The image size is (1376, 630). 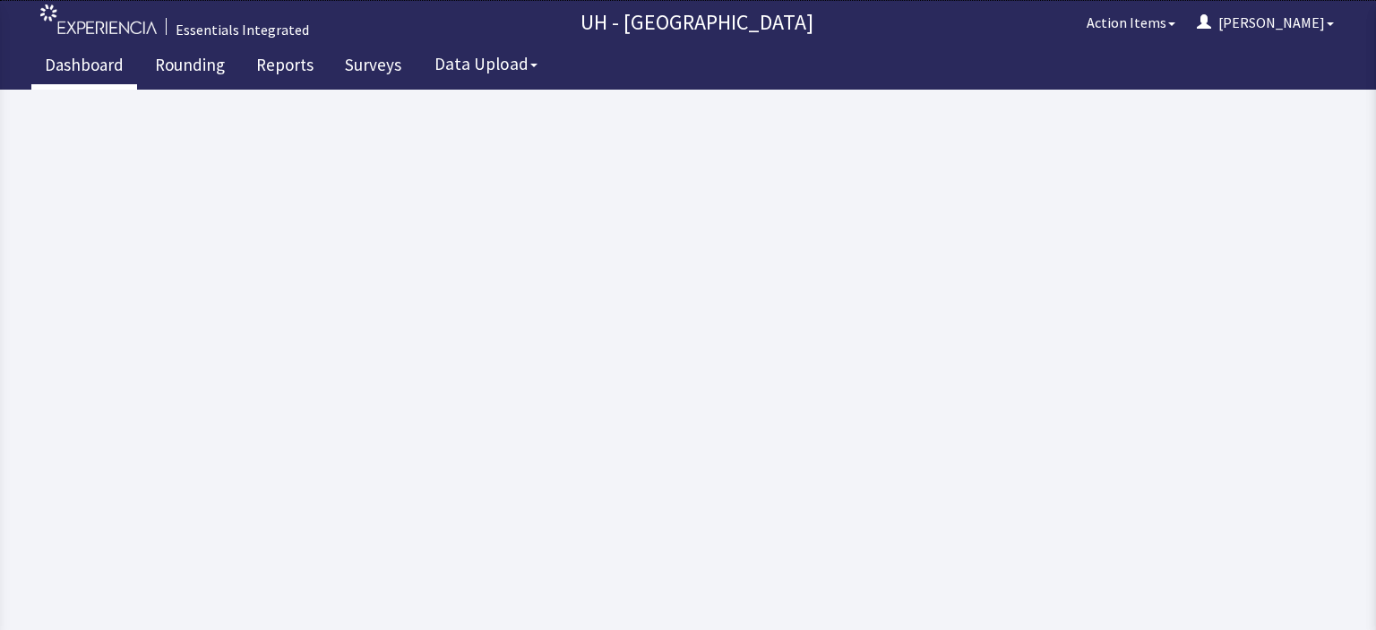 I want to click on a: Surveys, so click(x=373, y=67).